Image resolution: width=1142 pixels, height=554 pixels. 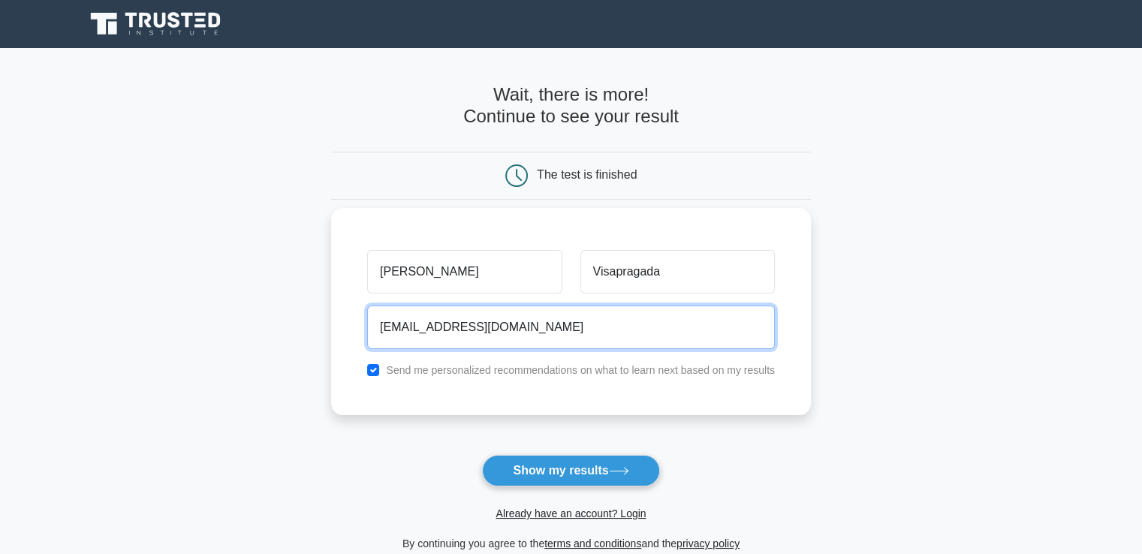 What do you see at coordinates (586, 174) in the screenshot?
I see `div: The test is finished` at bounding box center [586, 174].